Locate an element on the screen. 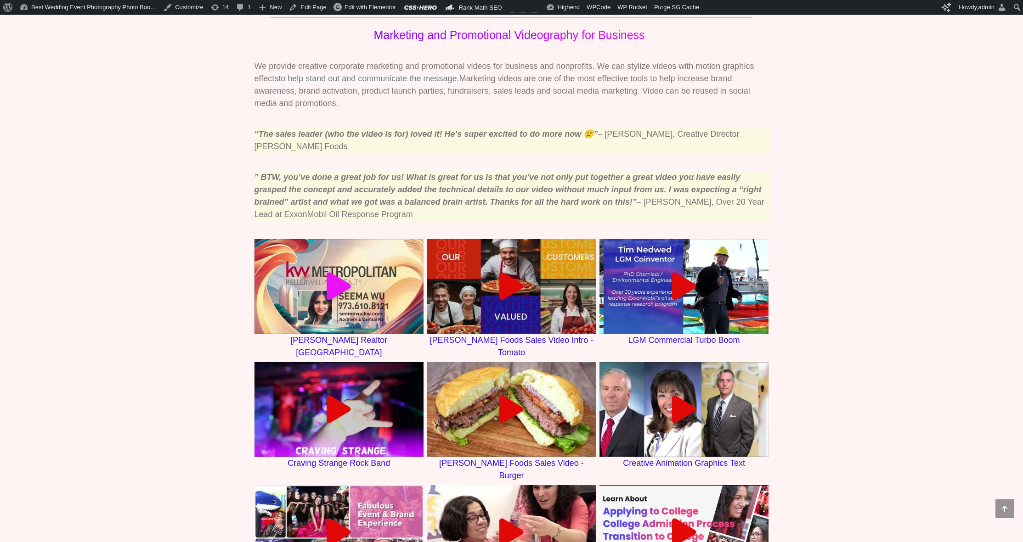 The height and width of the screenshot is (542, 1023). cite: “The sales leader (who the video is for) loved it! He’s super excited to do more now 🙂” is located at coordinates (426, 134).